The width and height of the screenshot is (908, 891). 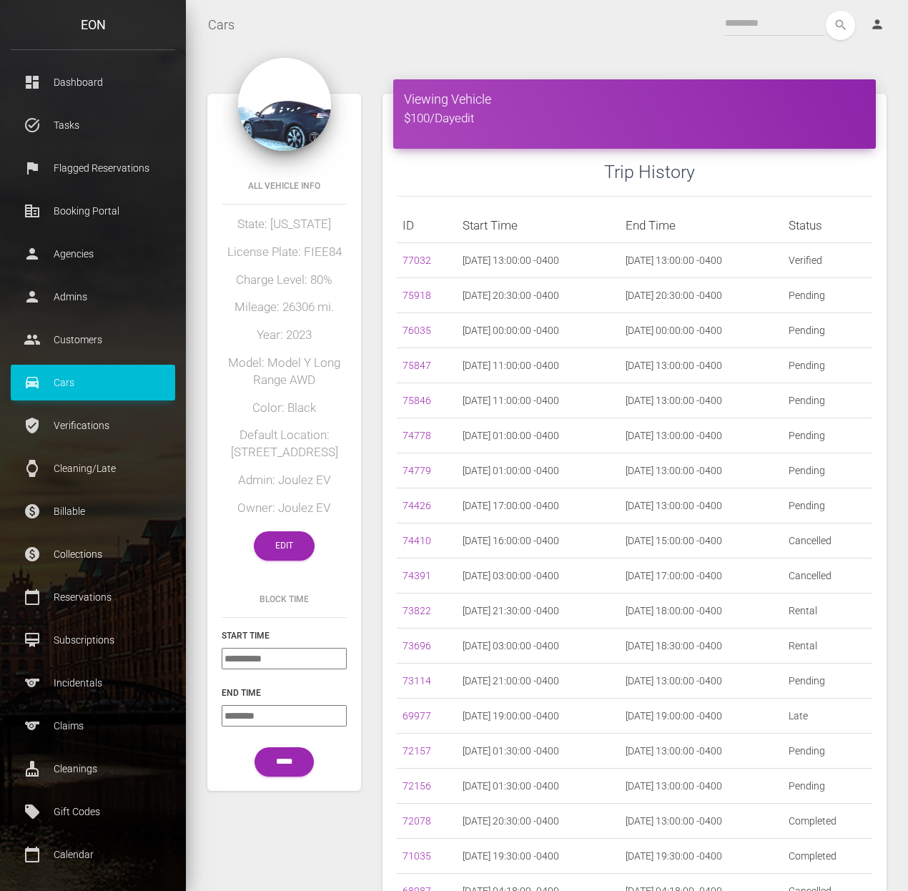 What do you see at coordinates (93, 340) in the screenshot?
I see `p: Customers` at bounding box center [93, 340].